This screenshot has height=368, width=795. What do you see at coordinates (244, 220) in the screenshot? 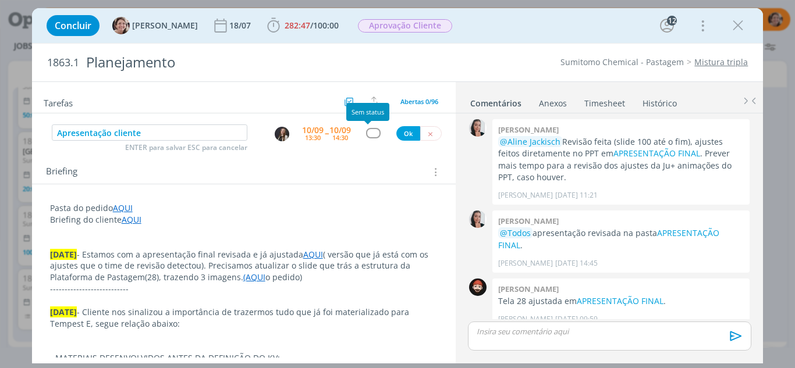
I see `p: Briefing do cliente` at bounding box center [244, 220].